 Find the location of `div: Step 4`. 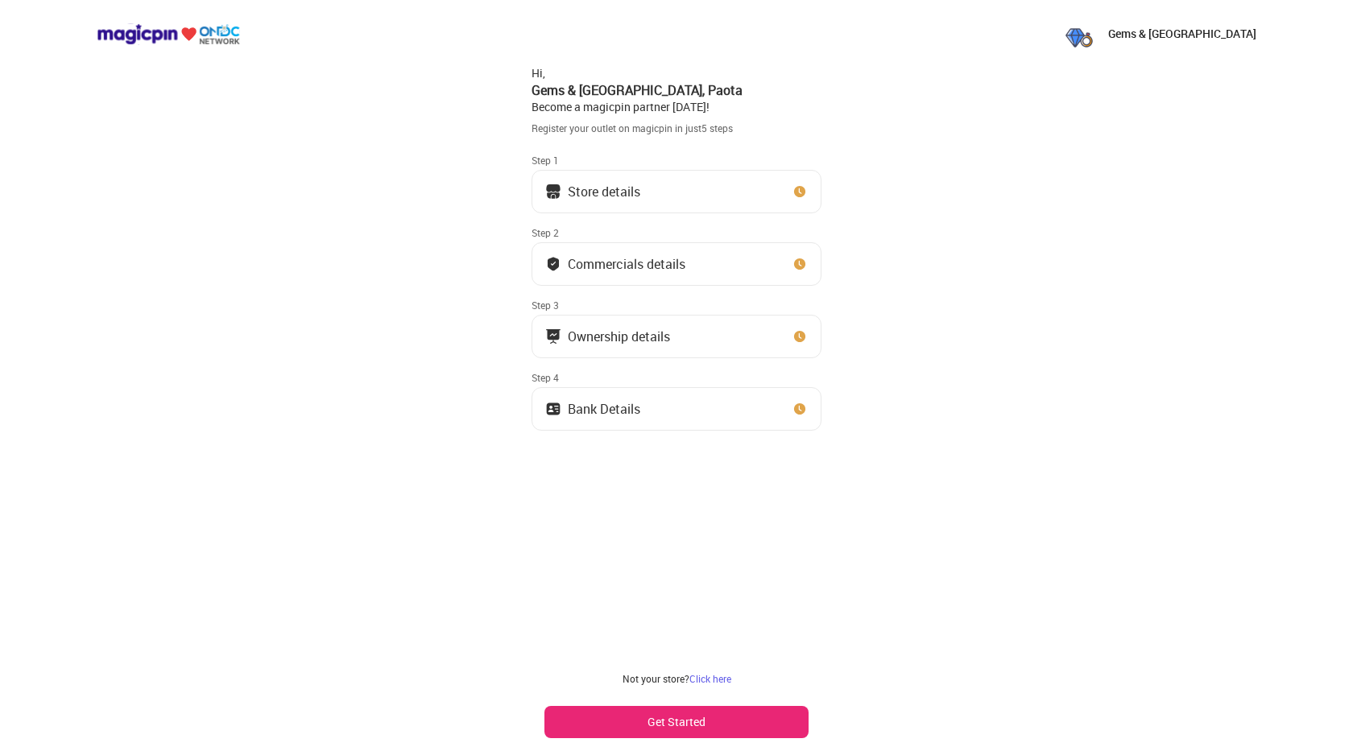

div: Step 4 is located at coordinates (676, 378).